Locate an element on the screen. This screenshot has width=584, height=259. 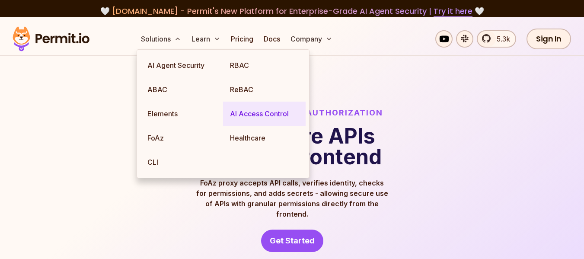
button: Learn is located at coordinates (206, 39).